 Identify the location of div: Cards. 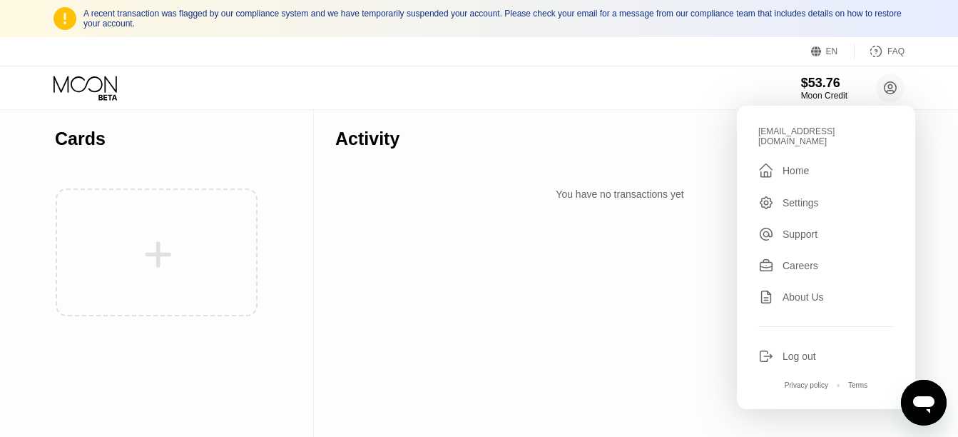
(80, 138).